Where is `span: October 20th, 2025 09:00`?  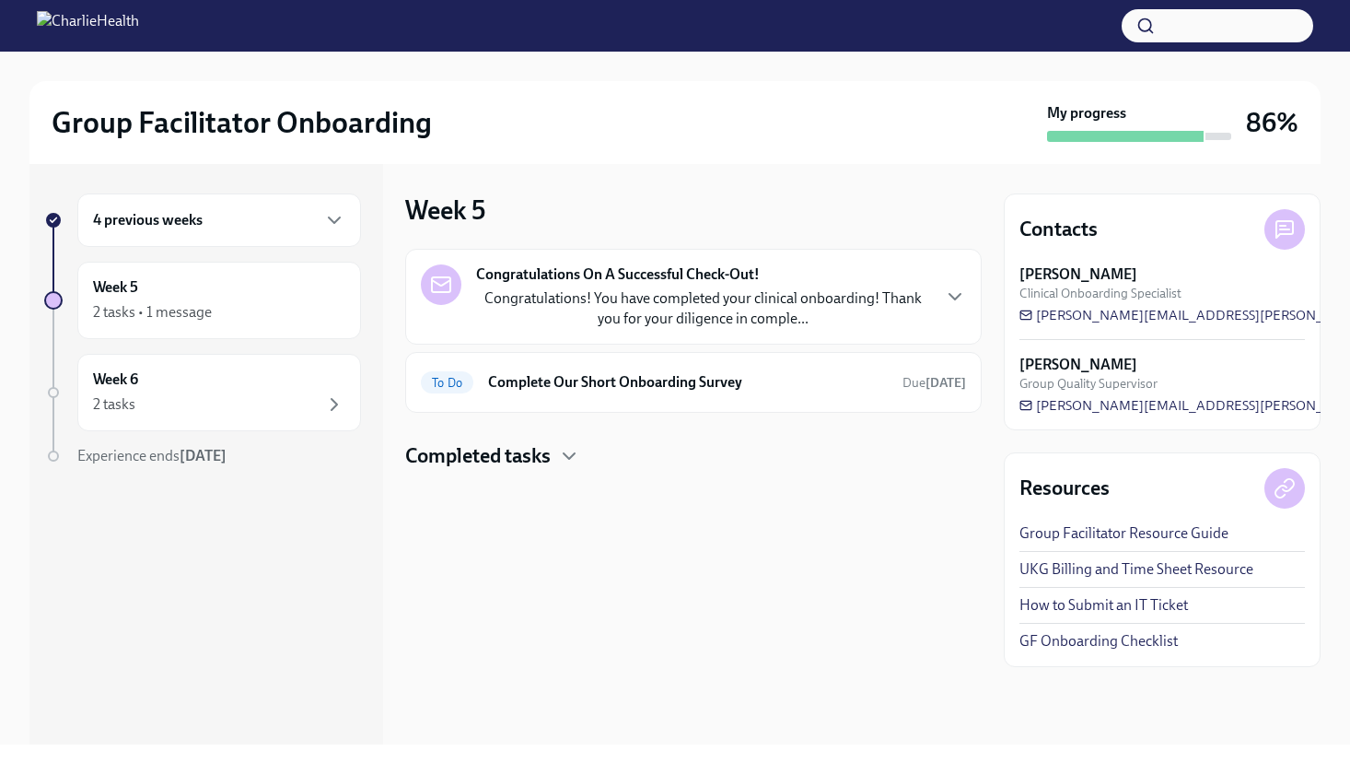
span: October 20th, 2025 09:00 is located at coordinates (934, 382).